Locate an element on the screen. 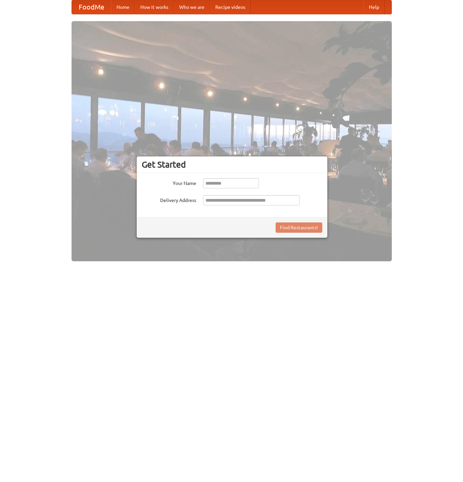  a: Recipe videos is located at coordinates (230, 7).